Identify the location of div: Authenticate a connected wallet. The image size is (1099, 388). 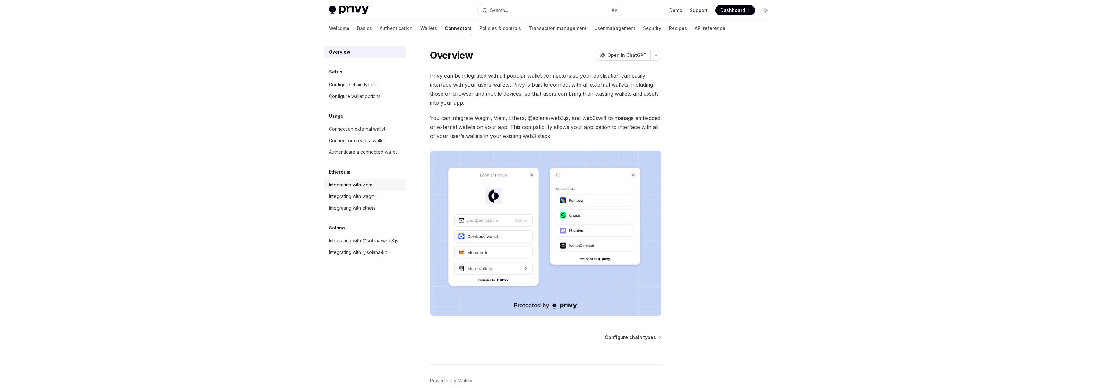
(363, 152).